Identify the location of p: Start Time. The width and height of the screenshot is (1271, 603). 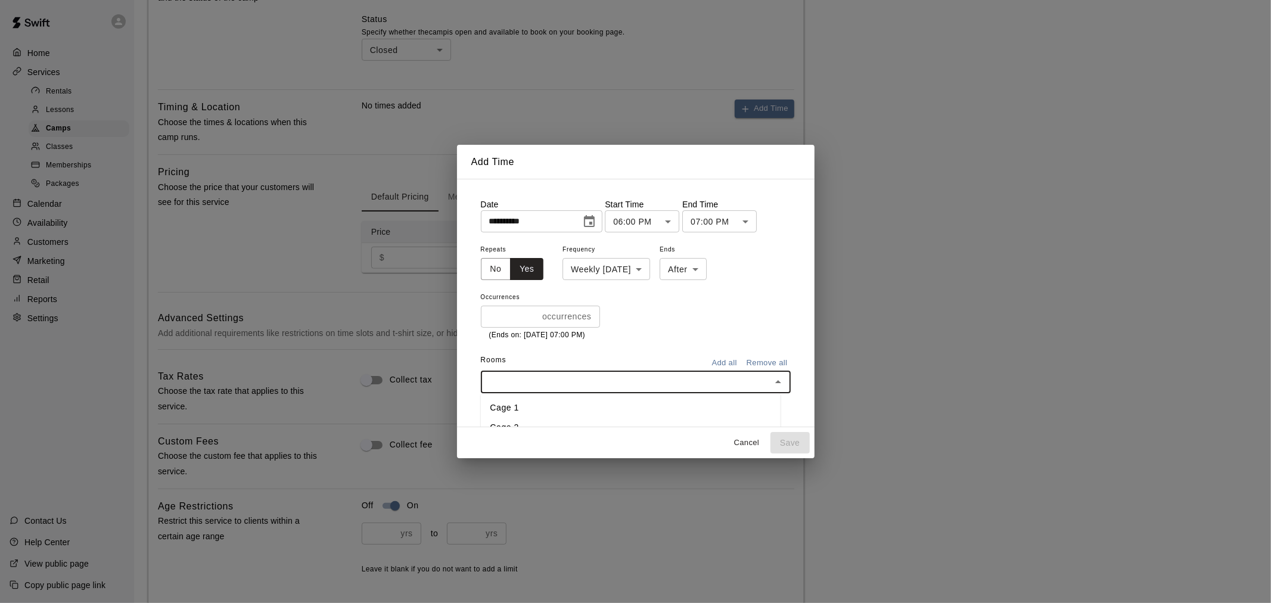
(642, 204).